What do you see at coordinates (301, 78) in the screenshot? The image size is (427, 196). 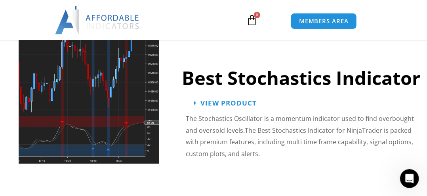 I see `a: Best Stochastics Indicator` at bounding box center [301, 78].